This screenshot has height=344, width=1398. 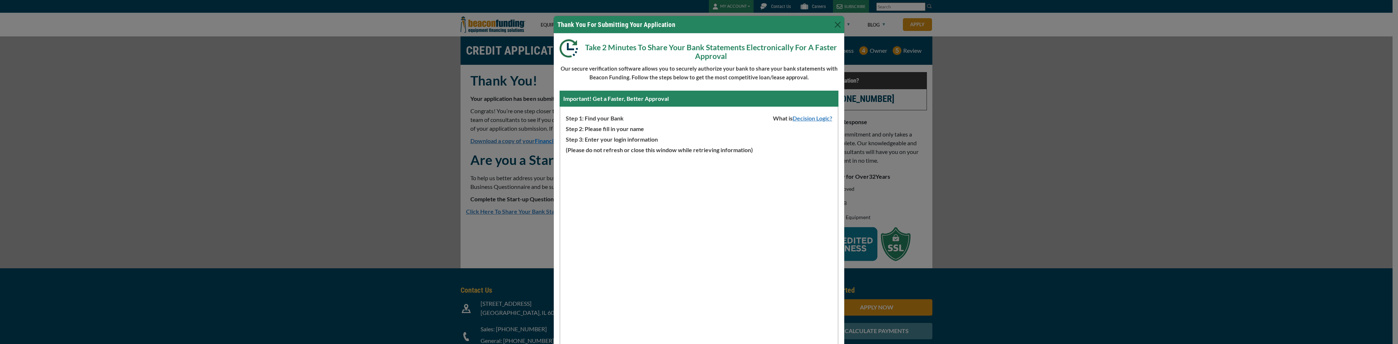 What do you see at coordinates (699, 99) in the screenshot?
I see `div: Important! Get a Faster, Better Approval` at bounding box center [699, 99].